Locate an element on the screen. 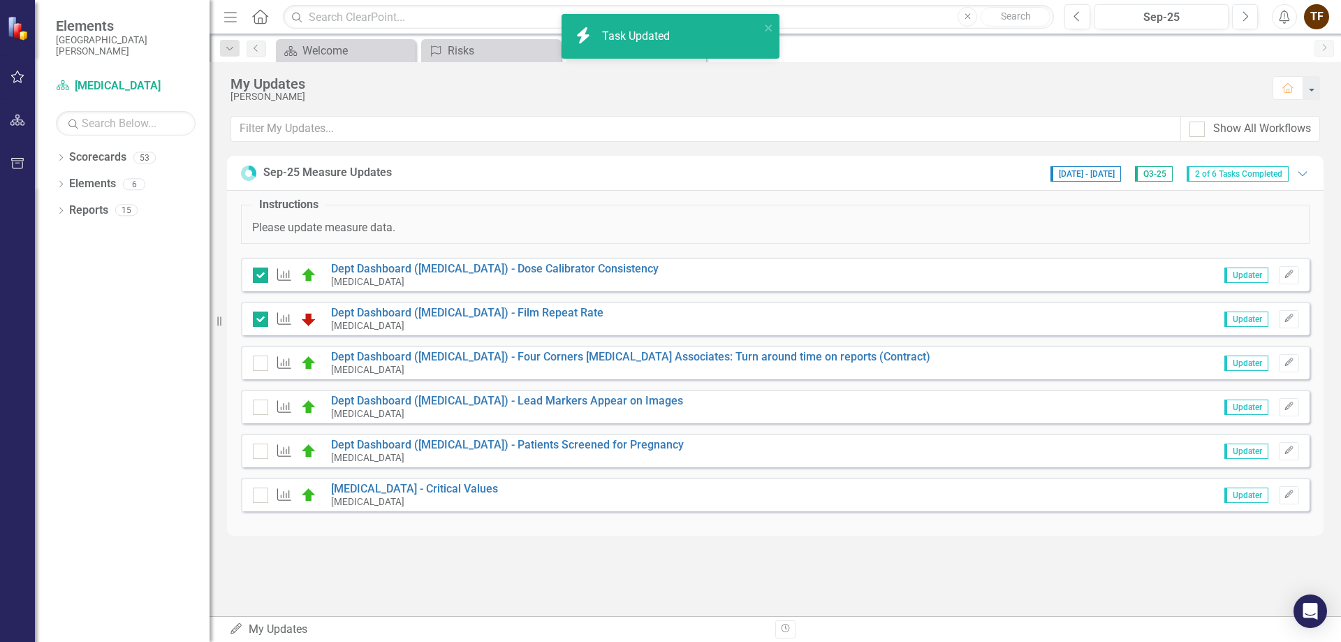 This screenshot has width=1341, height=642. p: Please update measure data. is located at coordinates (775, 228).